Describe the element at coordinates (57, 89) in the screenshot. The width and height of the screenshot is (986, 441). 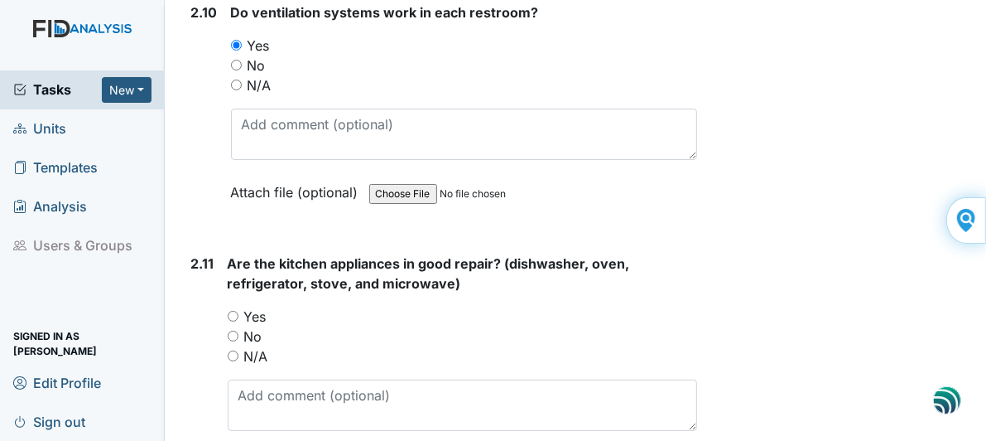
I see `span: Tasks` at that location.